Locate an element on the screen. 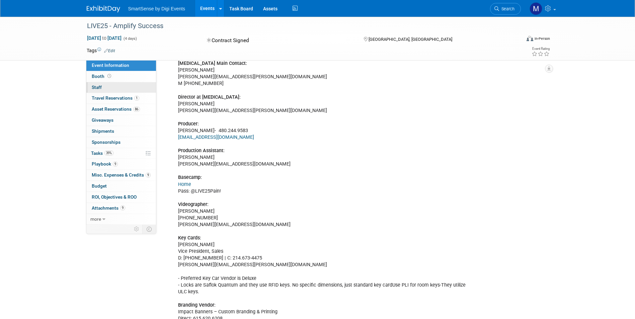  a: Event Information is located at coordinates (121, 66).